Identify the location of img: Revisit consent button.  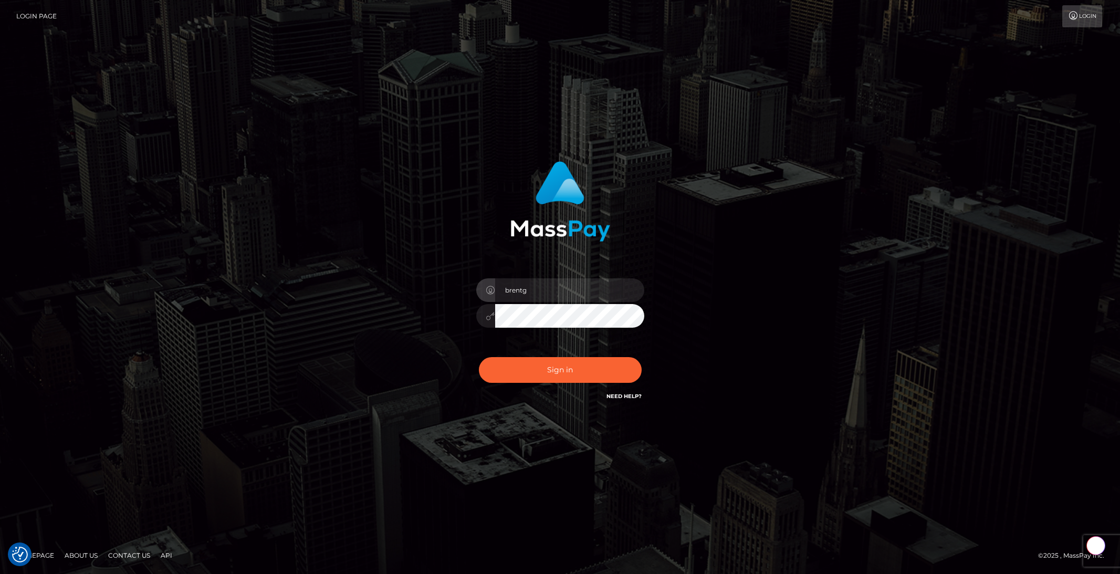
(20, 555).